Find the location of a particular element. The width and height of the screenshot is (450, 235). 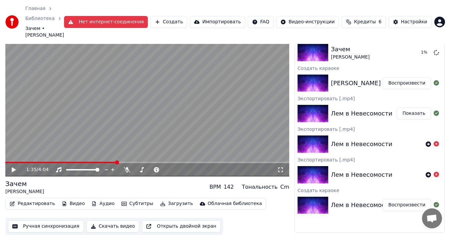

div: Настройки is located at coordinates (414, 22).